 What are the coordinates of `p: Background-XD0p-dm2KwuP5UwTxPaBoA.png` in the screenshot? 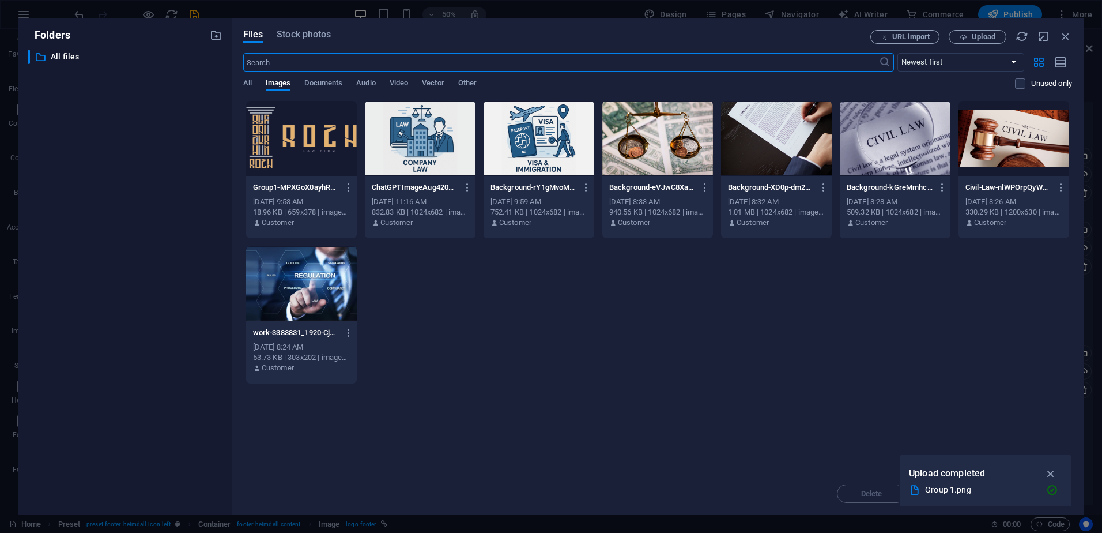 It's located at (771, 187).